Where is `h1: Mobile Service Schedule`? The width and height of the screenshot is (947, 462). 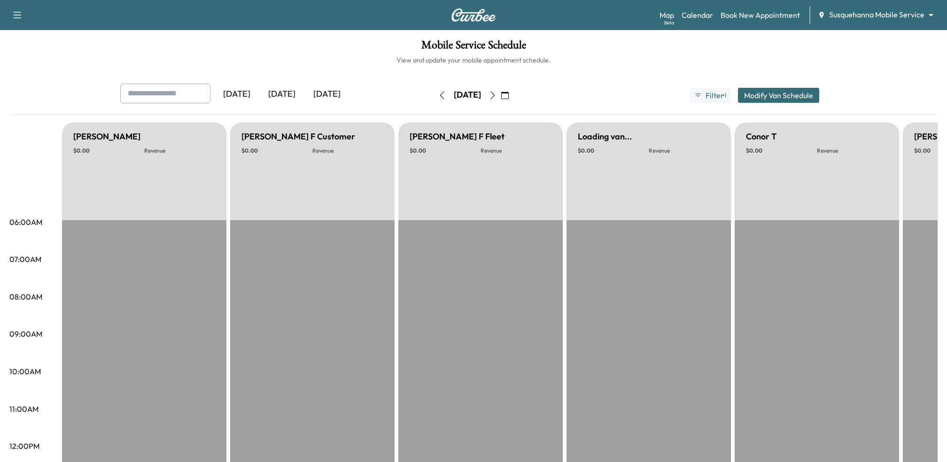
h1: Mobile Service Schedule is located at coordinates (473, 47).